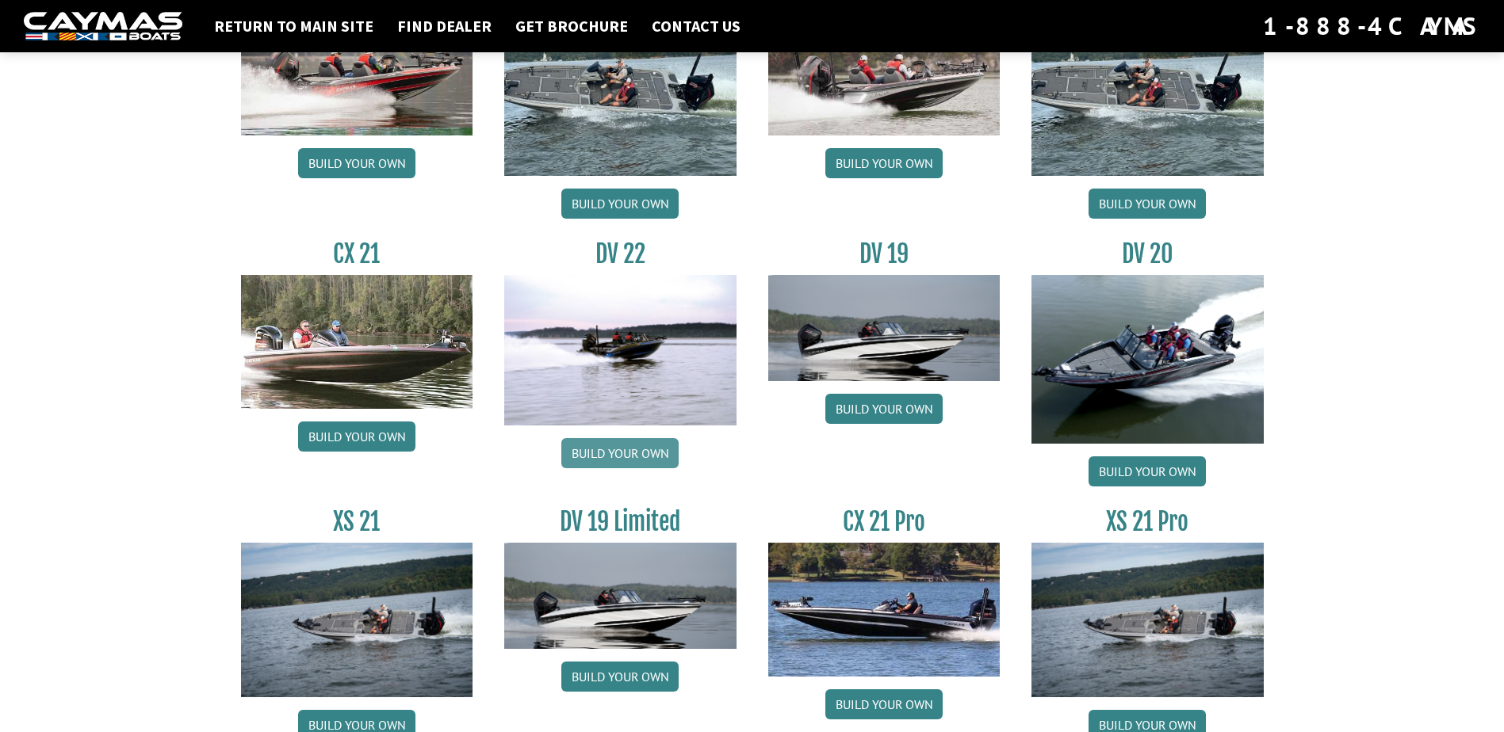 The image size is (1504, 732). What do you see at coordinates (620, 350) in the screenshot?
I see `img: DV22_original_motor_cropped_for_caymas_connect.jpg` at bounding box center [620, 350].